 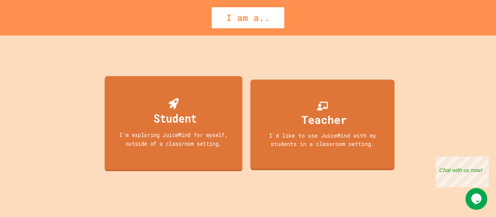 What do you see at coordinates (248, 18) in the screenshot?
I see `div: I am a..` at bounding box center [248, 18].